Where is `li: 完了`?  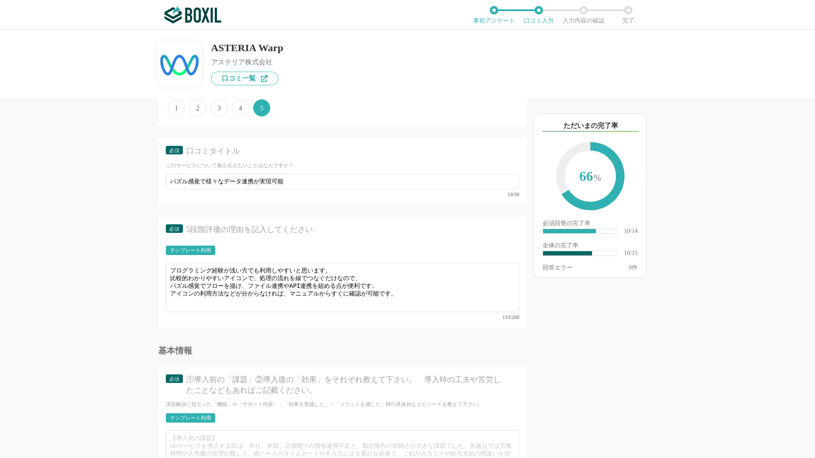
li: 完了 is located at coordinates (628, 15).